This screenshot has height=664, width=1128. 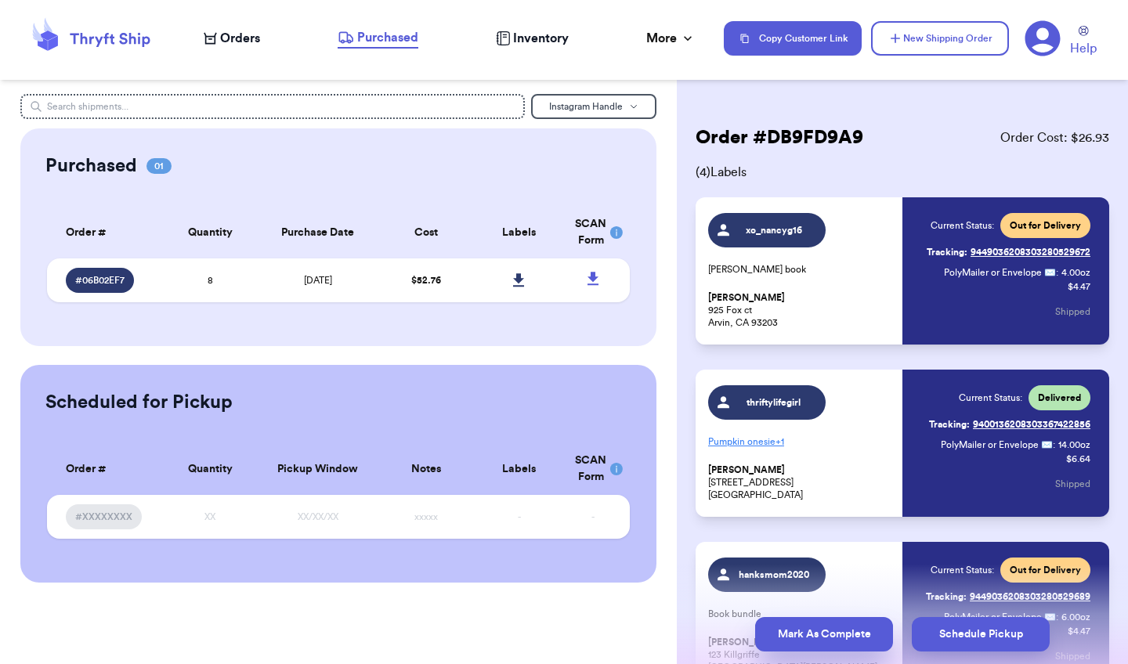 I want to click on input: Search shipments..., so click(x=273, y=107).